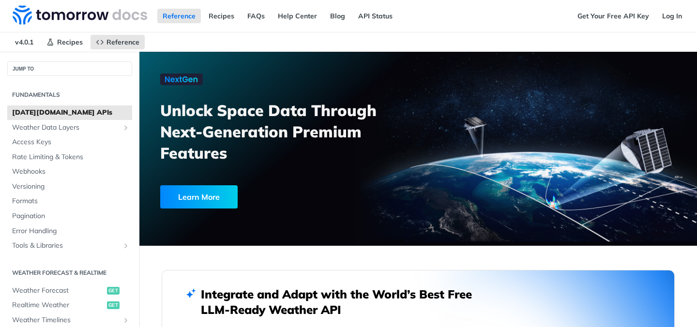 This screenshot has height=327, width=697. I want to click on a: Error Handling, so click(70, 231).